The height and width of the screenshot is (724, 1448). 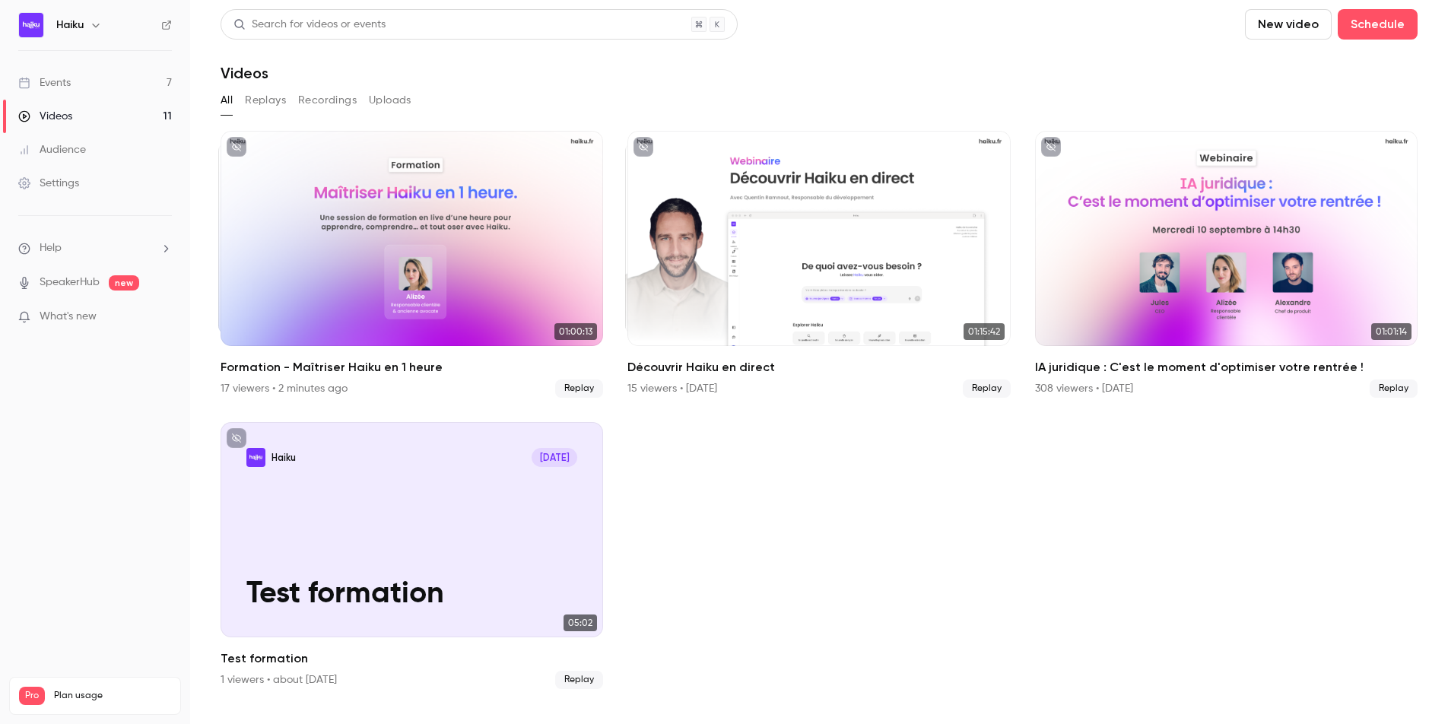 What do you see at coordinates (227, 100) in the screenshot?
I see `button: All` at bounding box center [227, 100].